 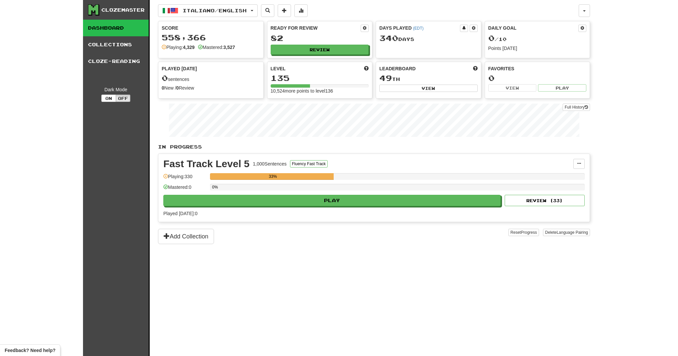 What do you see at coordinates (428, 78) in the screenshot?
I see `div: th` at bounding box center [428, 78].